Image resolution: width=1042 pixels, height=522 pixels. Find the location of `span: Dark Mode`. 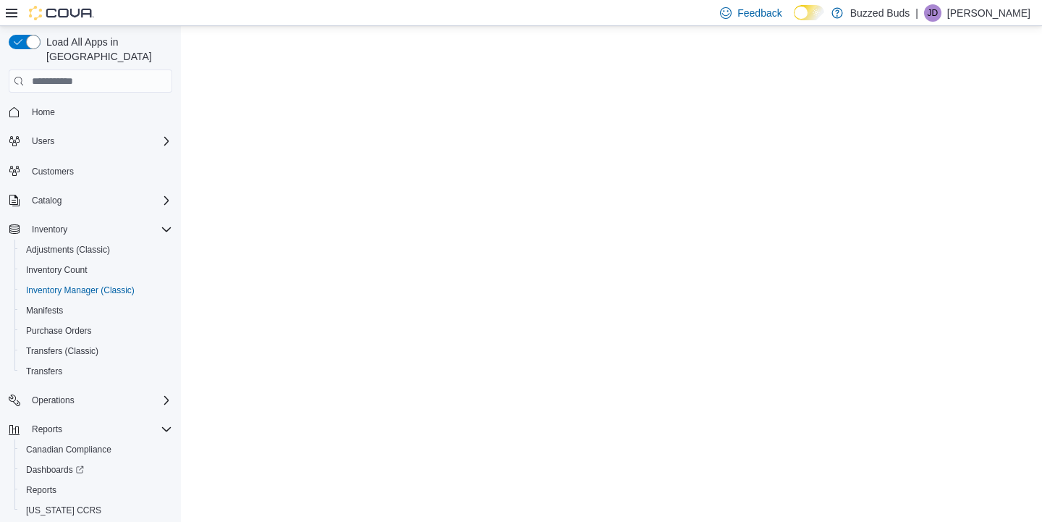

span: Dark Mode is located at coordinates (794, 20).